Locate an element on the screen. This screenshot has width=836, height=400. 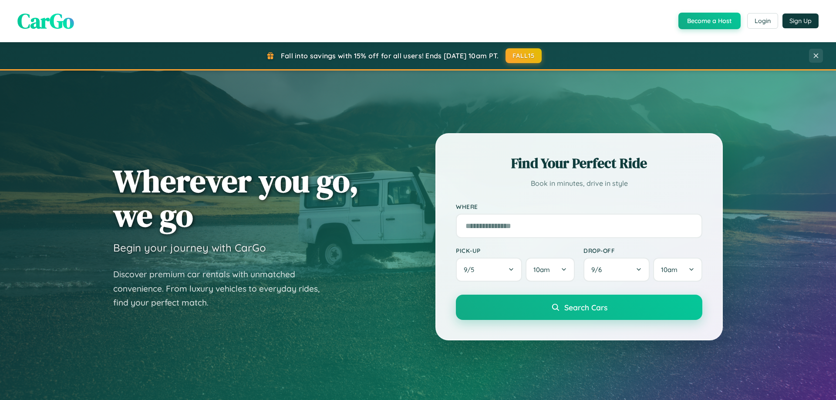
span: 9 / 6 is located at coordinates (599, 270).